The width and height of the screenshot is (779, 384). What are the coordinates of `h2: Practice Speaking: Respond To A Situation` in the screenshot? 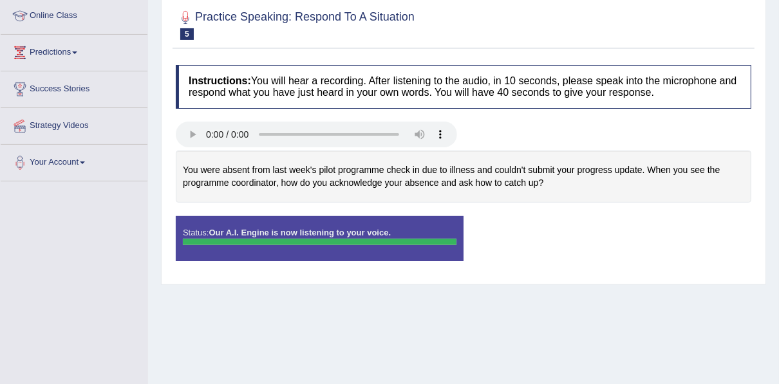 It's located at (295, 24).